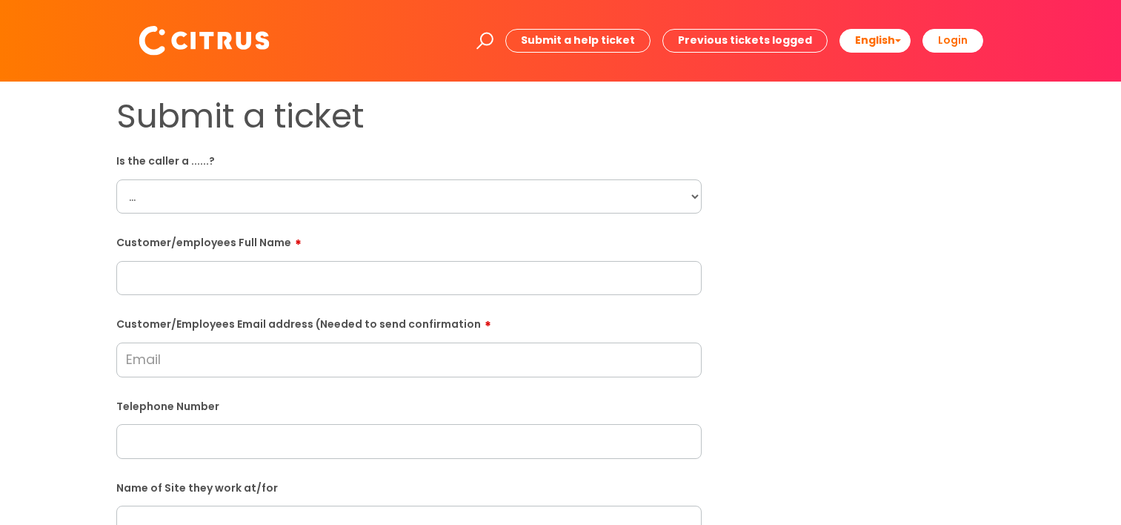 The width and height of the screenshot is (1121, 525). I want to click on label: Customer/Employees Email address (Needed to send confirmation, so click(409, 322).